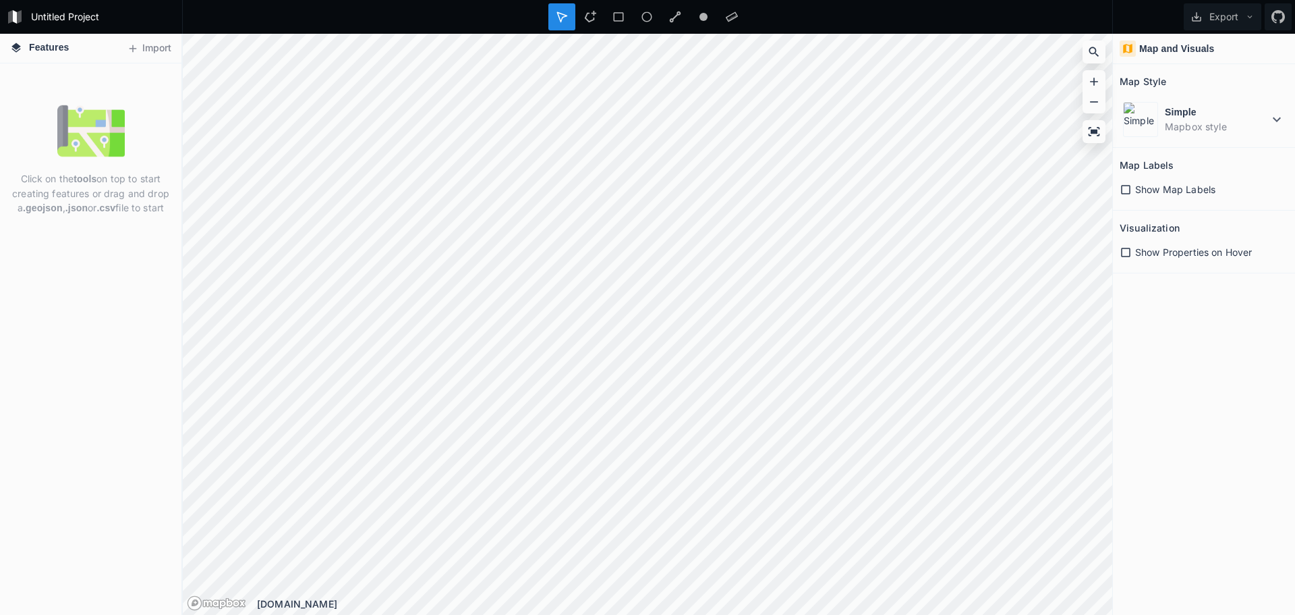 The height and width of the screenshot is (615, 1295). Describe the element at coordinates (85, 179) in the screenshot. I see `strong: tools` at that location.